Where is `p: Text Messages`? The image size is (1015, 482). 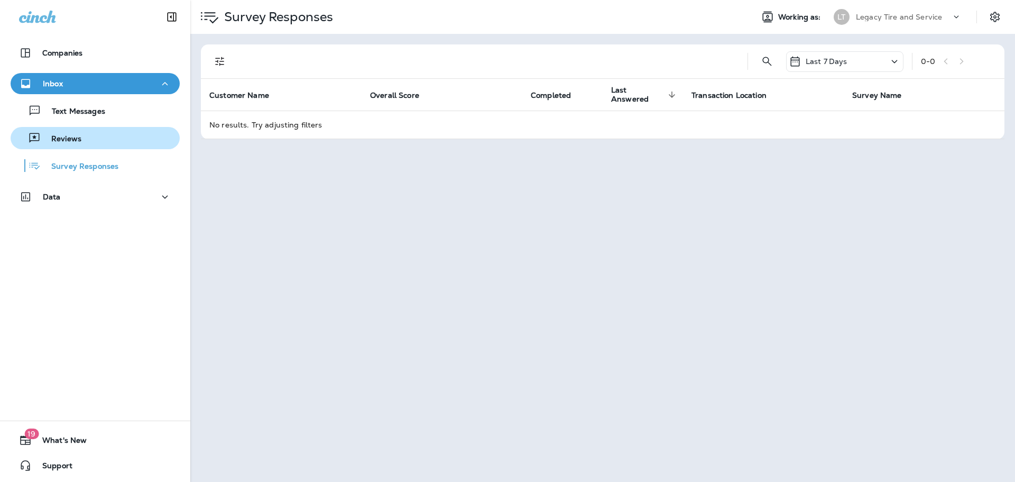 p: Text Messages is located at coordinates (73, 112).